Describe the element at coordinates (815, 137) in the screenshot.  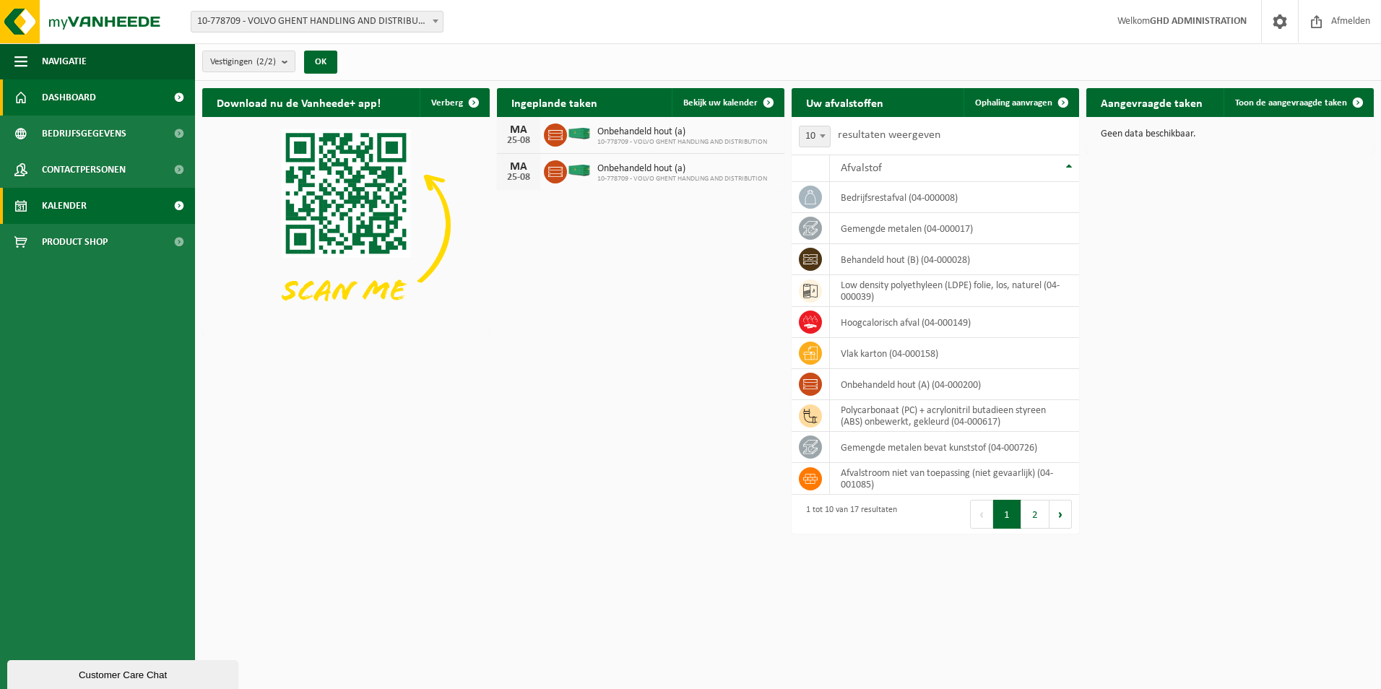
I see `span: 10` at that location.